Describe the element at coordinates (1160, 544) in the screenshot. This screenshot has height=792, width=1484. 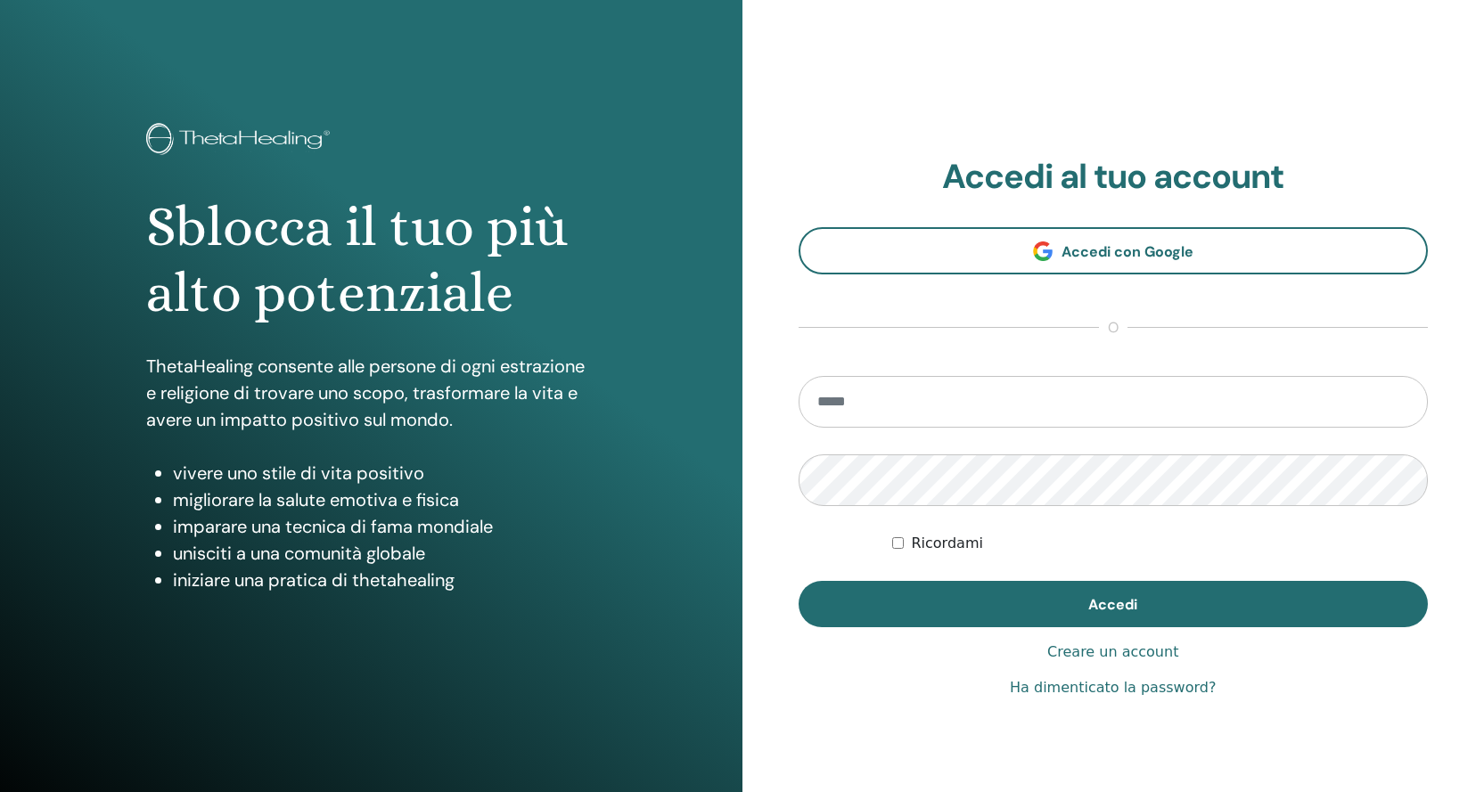
I see `div: Keep me authenticated indefinitely or until I manually logout` at that location.